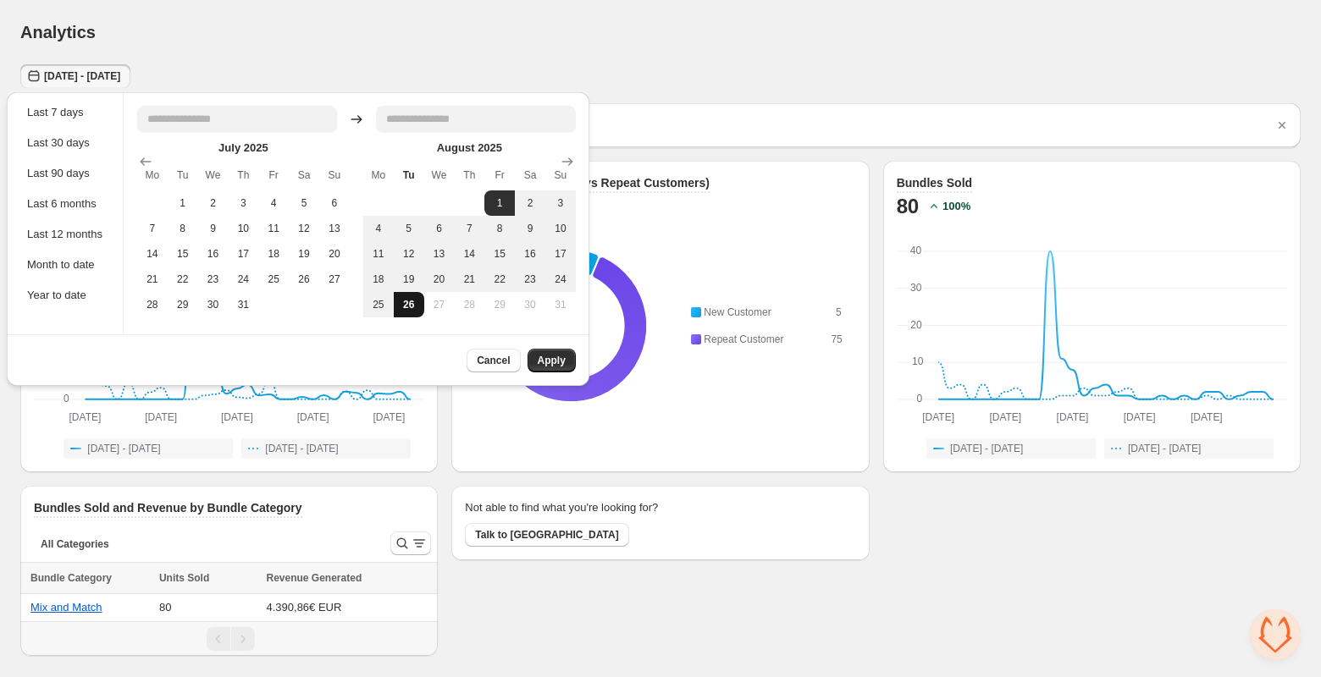  I want to click on text: 10, so click(918, 362).